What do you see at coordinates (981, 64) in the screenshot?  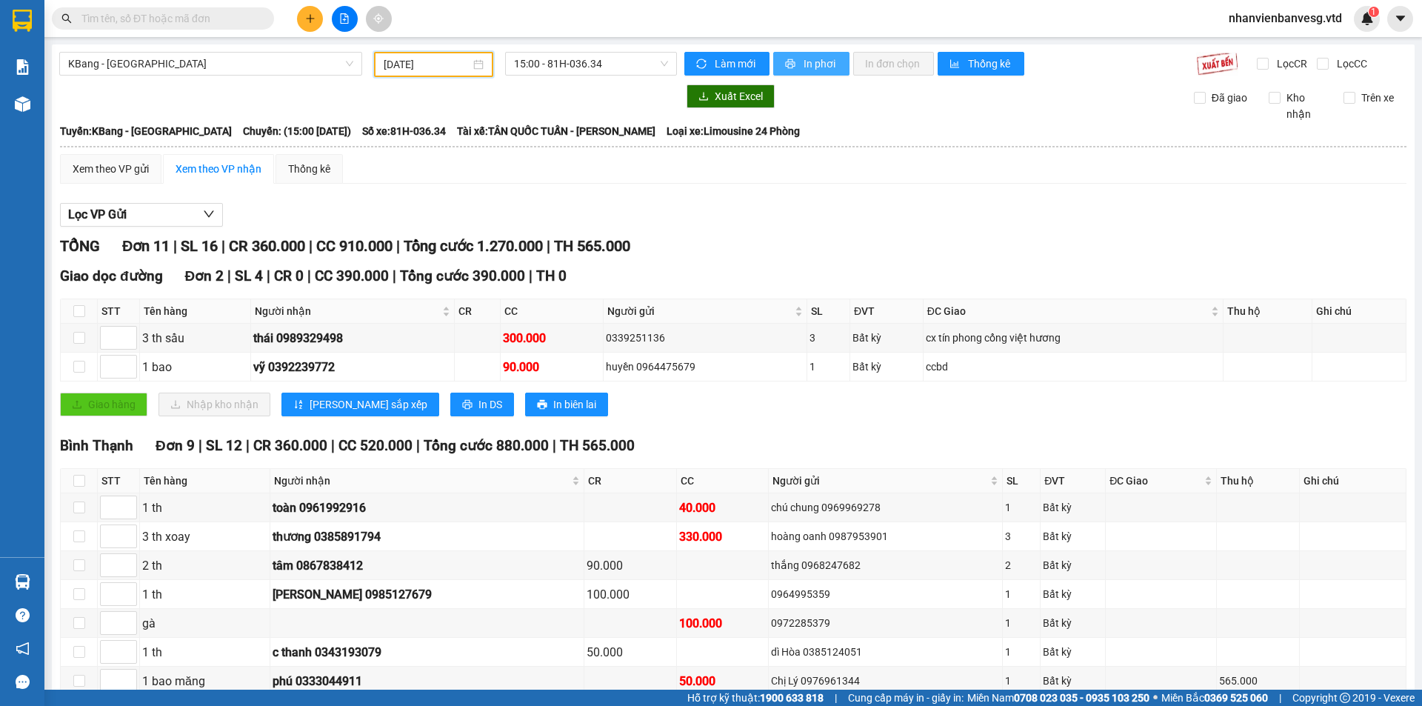 I see `button: bar-chartThống kê` at bounding box center [981, 64].